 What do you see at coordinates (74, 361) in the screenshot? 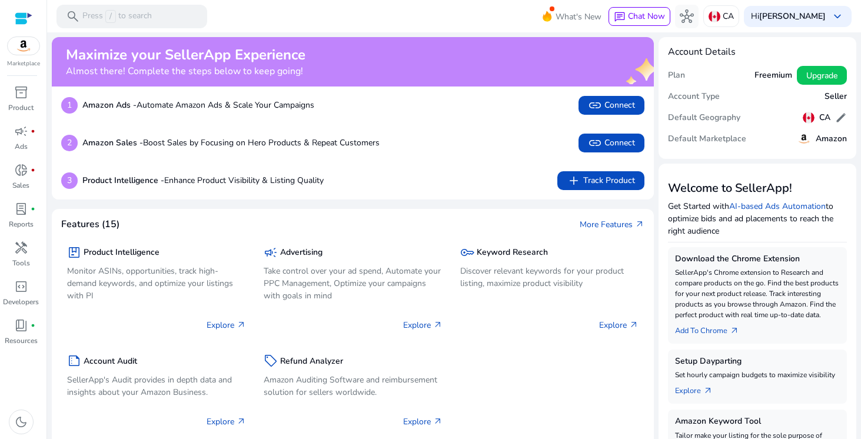
I see `span: summarize` at bounding box center [74, 361].